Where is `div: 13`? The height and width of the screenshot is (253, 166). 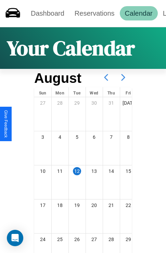 div: 13 is located at coordinates (94, 171).